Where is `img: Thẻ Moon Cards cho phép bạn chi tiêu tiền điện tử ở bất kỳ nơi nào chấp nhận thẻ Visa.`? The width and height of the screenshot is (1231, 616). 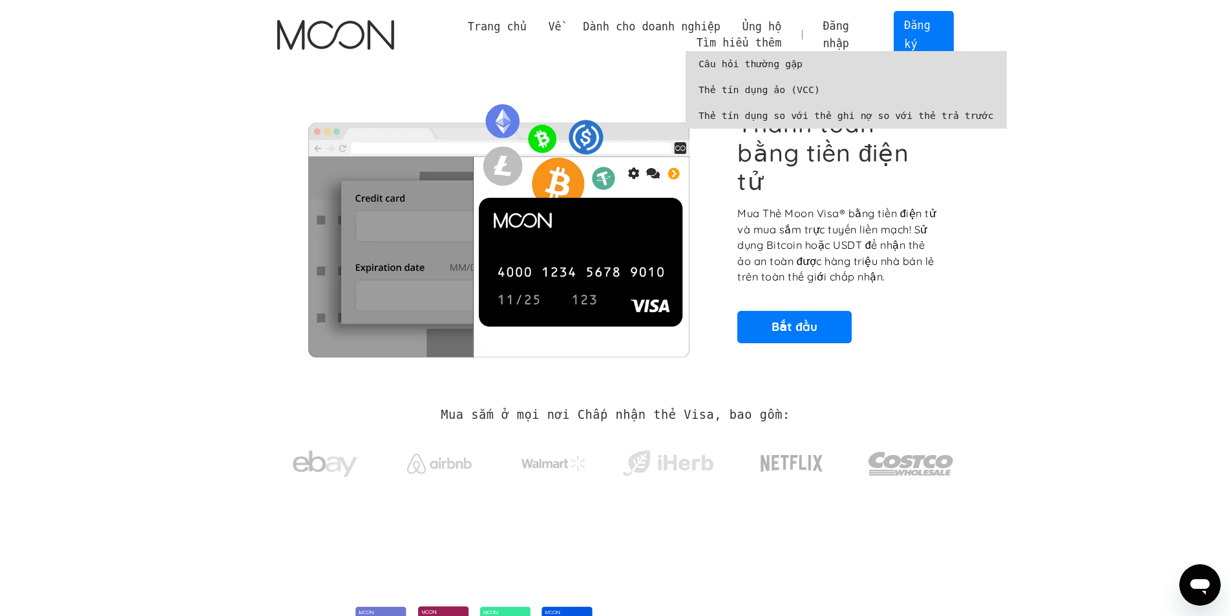
img: Thẻ Moon Cards cho phép bạn chi tiêu tiền điện tử ở bất kỳ nơi nào chấp nhận thẻ Visa. is located at coordinates (498, 226).